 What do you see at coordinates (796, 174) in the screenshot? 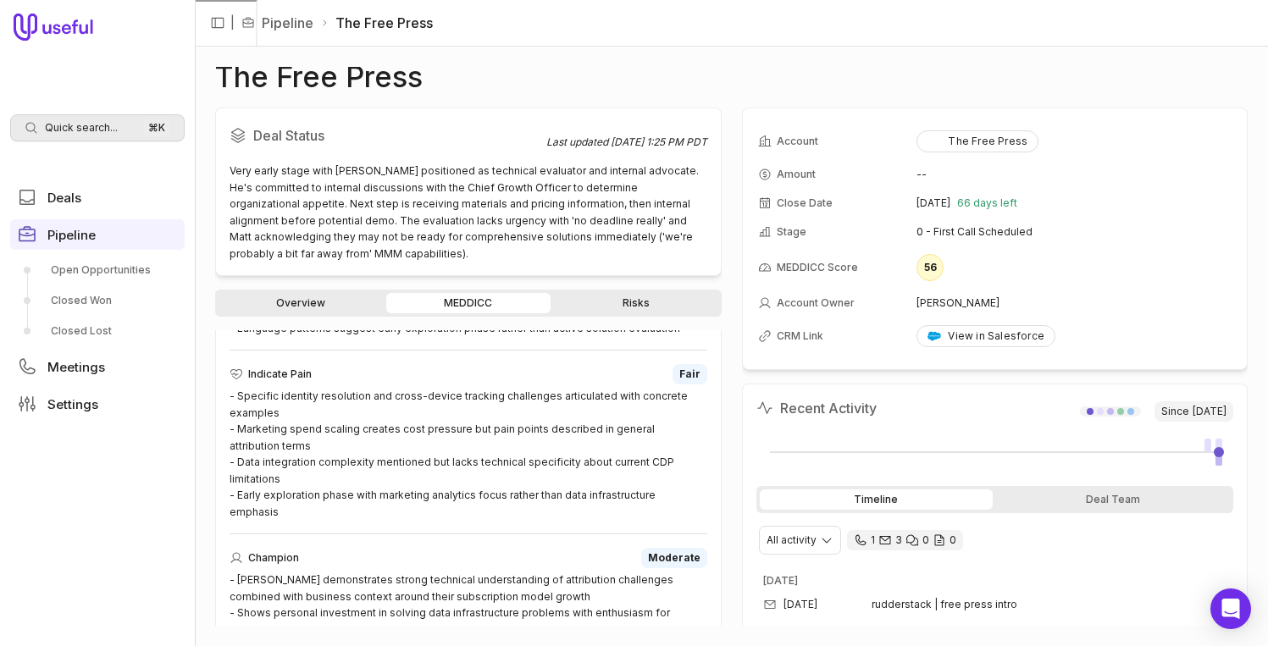
I see `span: Amount` at bounding box center [796, 174].